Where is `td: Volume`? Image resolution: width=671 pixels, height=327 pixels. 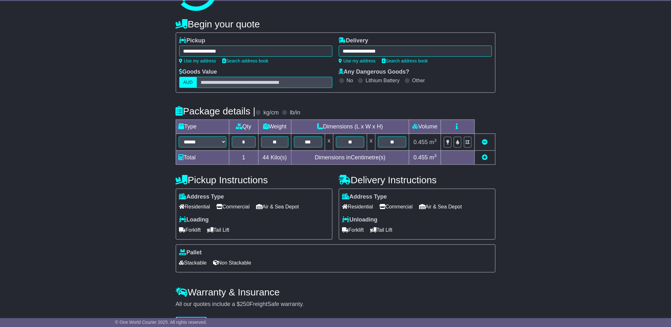
td: Volume is located at coordinates (425, 127).